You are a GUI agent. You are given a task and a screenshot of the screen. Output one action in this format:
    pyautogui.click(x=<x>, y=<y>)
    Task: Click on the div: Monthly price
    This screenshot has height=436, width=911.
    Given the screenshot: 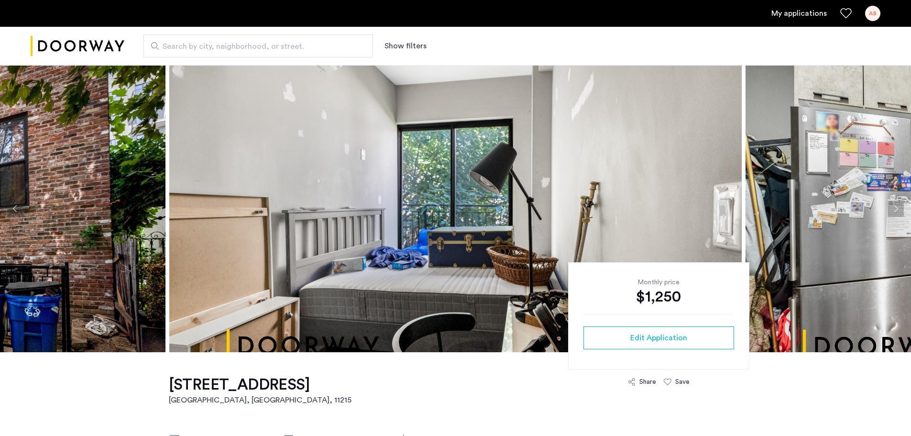 What is the action you would take?
    pyautogui.click(x=659, y=282)
    